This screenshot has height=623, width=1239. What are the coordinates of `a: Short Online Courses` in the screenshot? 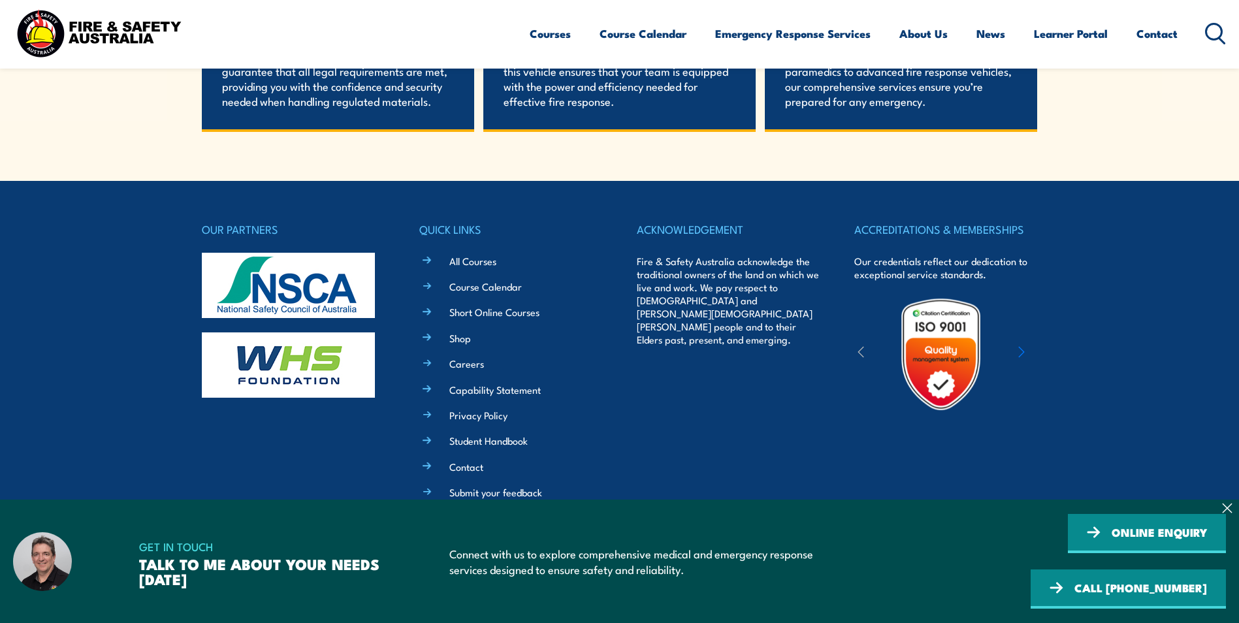 It's located at (494, 311).